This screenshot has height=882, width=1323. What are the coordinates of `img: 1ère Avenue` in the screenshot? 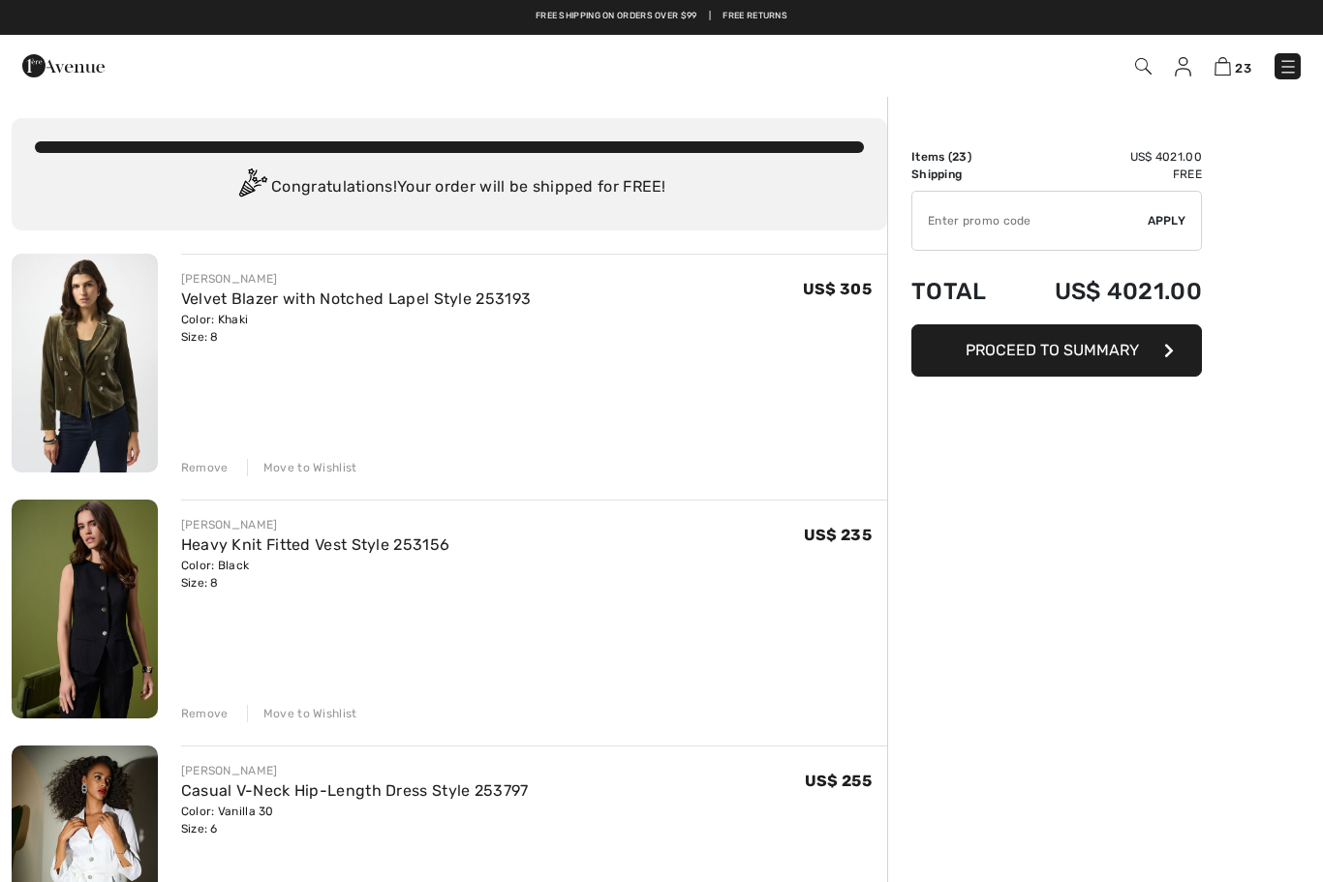 It's located at (63, 66).